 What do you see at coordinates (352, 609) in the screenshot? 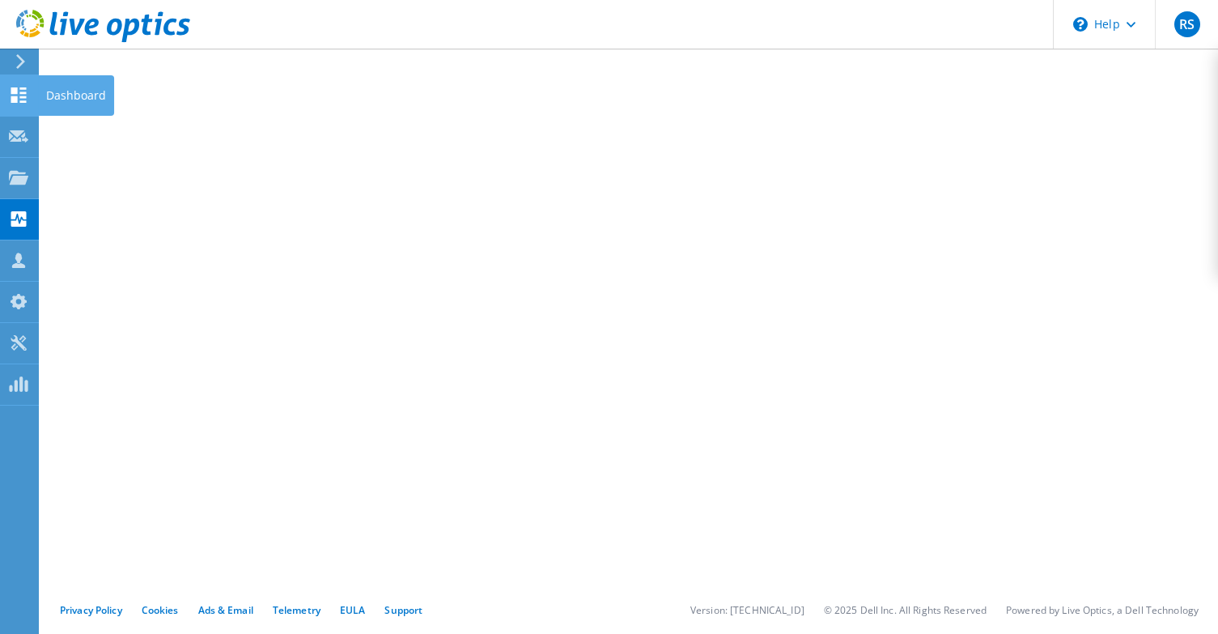
I see `a: EULA` at bounding box center [352, 609].